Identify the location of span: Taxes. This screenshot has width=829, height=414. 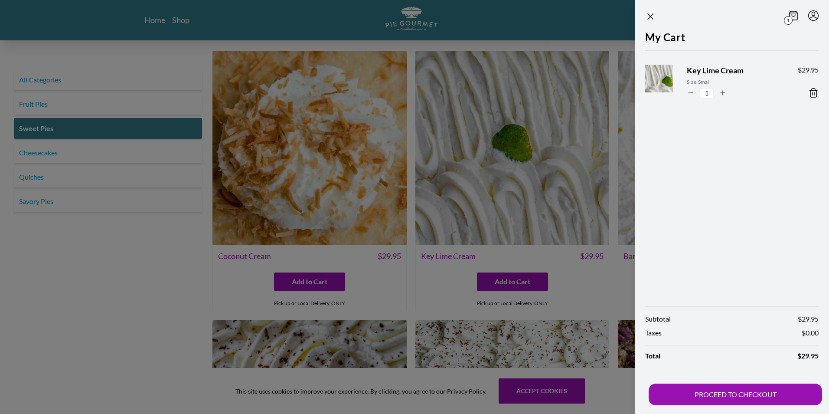
(653, 333).